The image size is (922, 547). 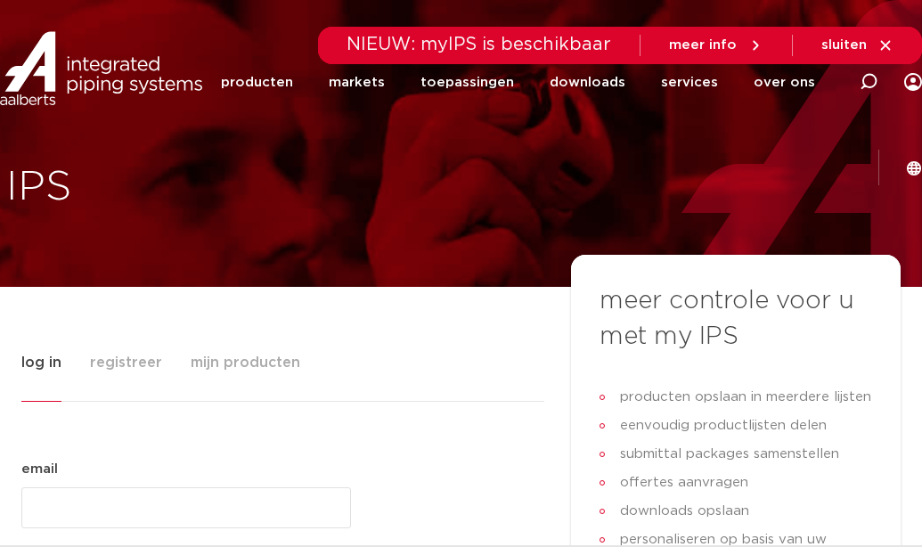 I want to click on a: services, so click(x=689, y=82).